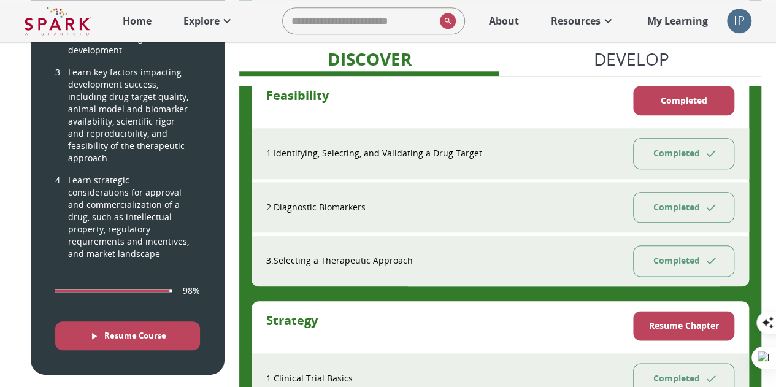 The width and height of the screenshot is (776, 387). Describe the element at coordinates (339, 261) in the screenshot. I see `p: 3 . Selecting a Therapeutic Approach` at that location.